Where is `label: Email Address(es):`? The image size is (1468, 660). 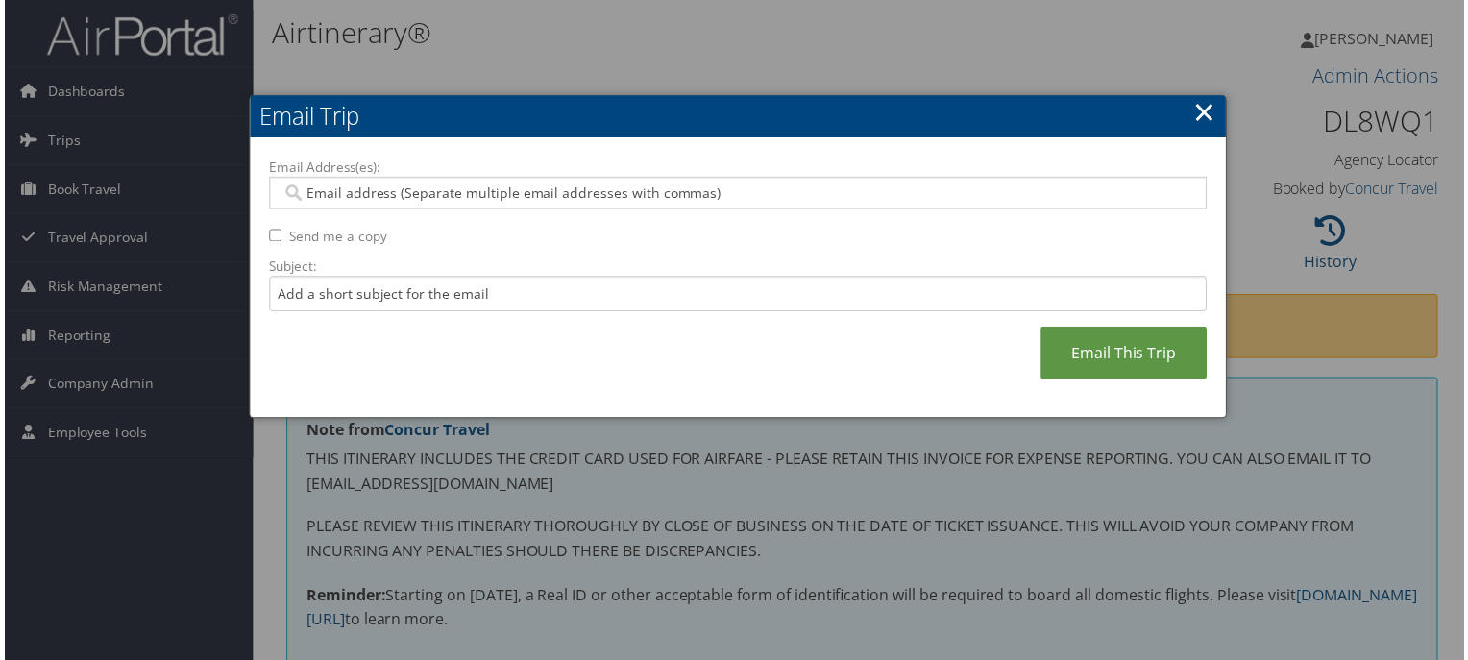
label: Email Address(es): is located at coordinates (738, 168).